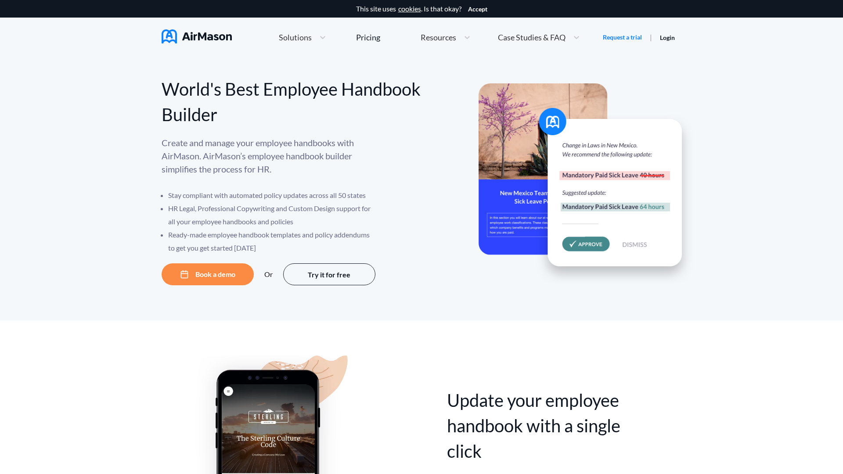 This screenshot has width=843, height=474. I want to click on div: World's Best Employee Handbook Builder, so click(292, 102).